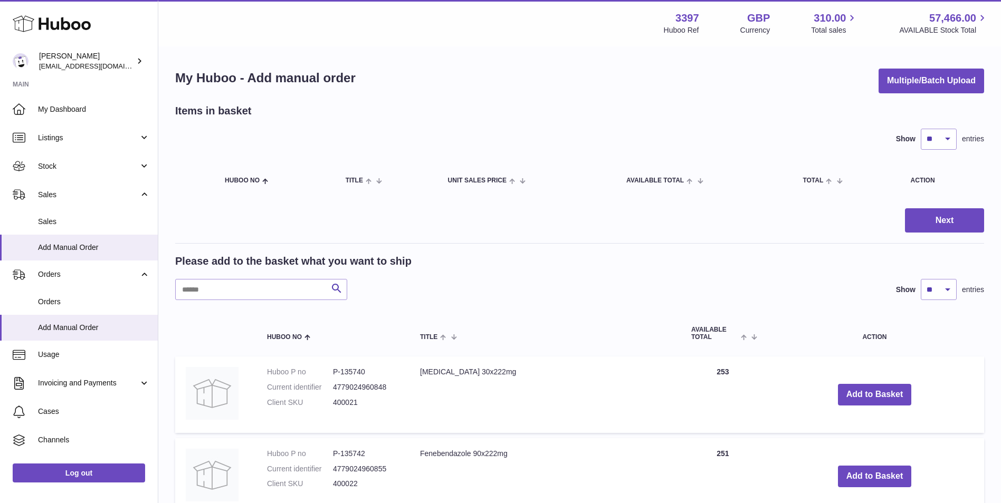 This screenshot has height=503, width=1001. What do you see at coordinates (723, 395) in the screenshot?
I see `td: 253` at bounding box center [723, 395].